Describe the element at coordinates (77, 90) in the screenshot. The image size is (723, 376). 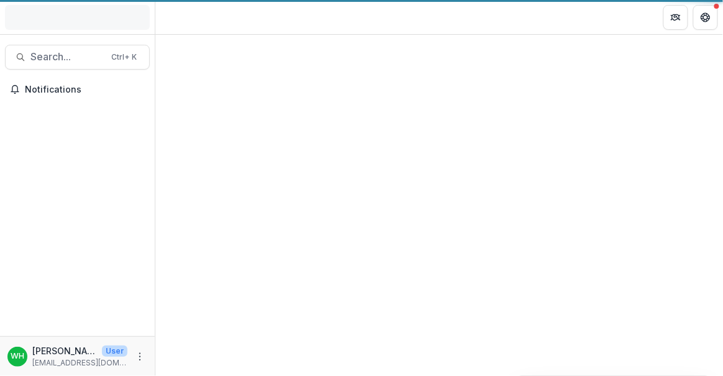
I see `button: Notifications` at that location.